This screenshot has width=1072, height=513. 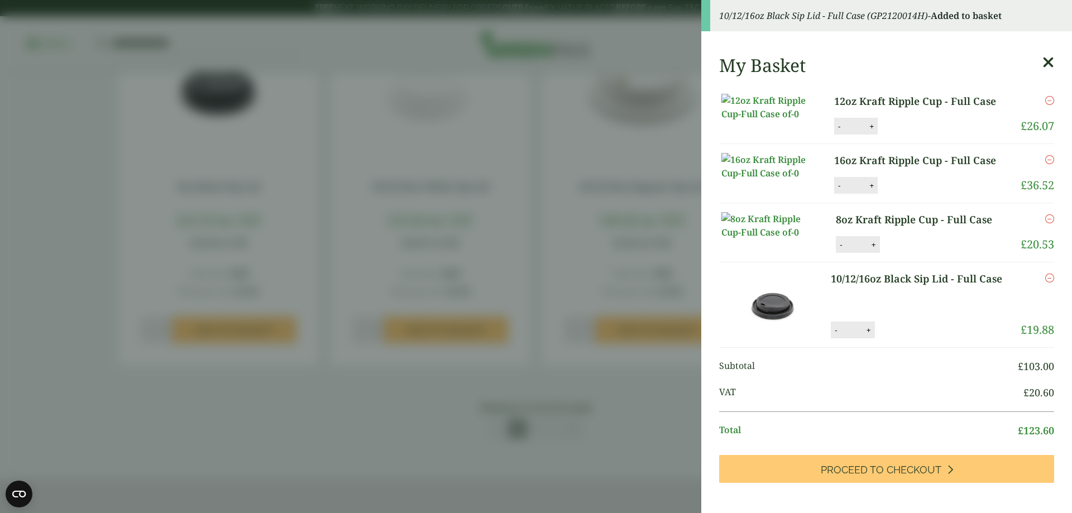 What do you see at coordinates (887, 469) in the screenshot?
I see `a: Proceed to Checkout` at bounding box center [887, 469].